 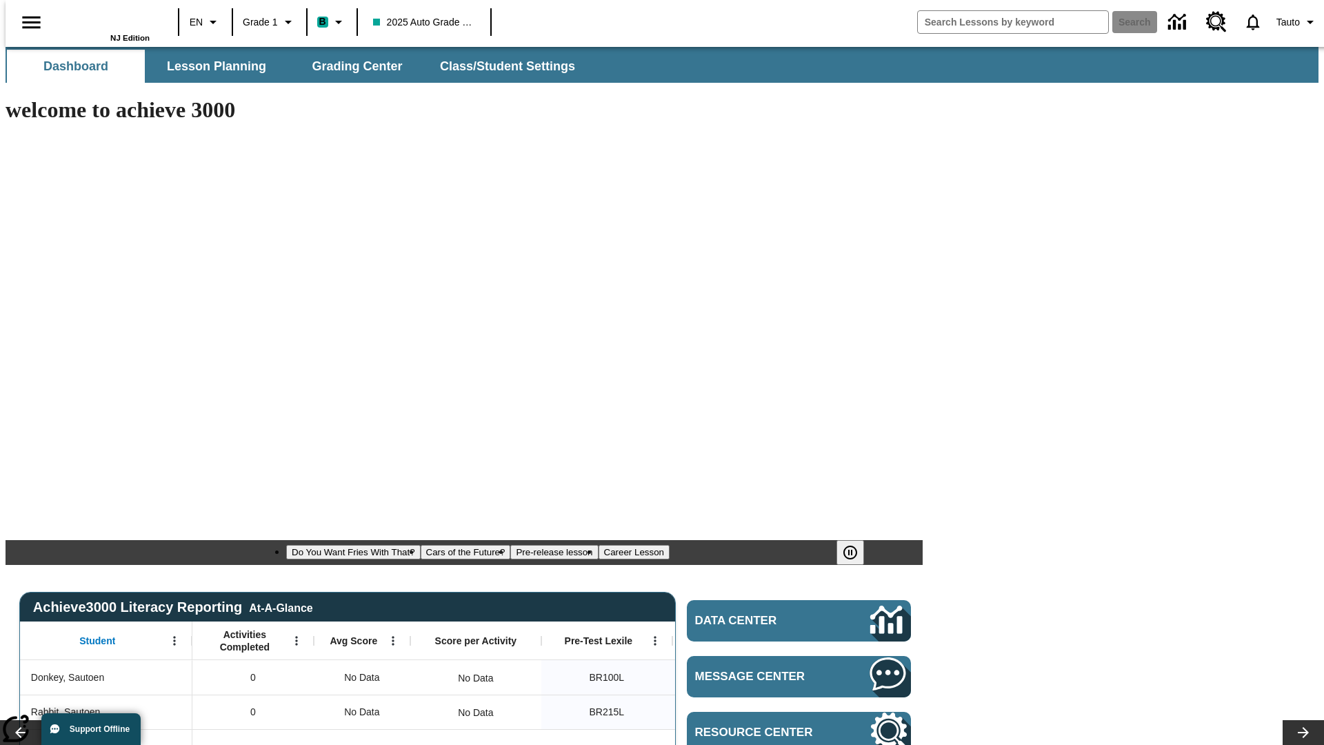 What do you see at coordinates (31, 22) in the screenshot?
I see `button: Open side menu` at bounding box center [31, 22].